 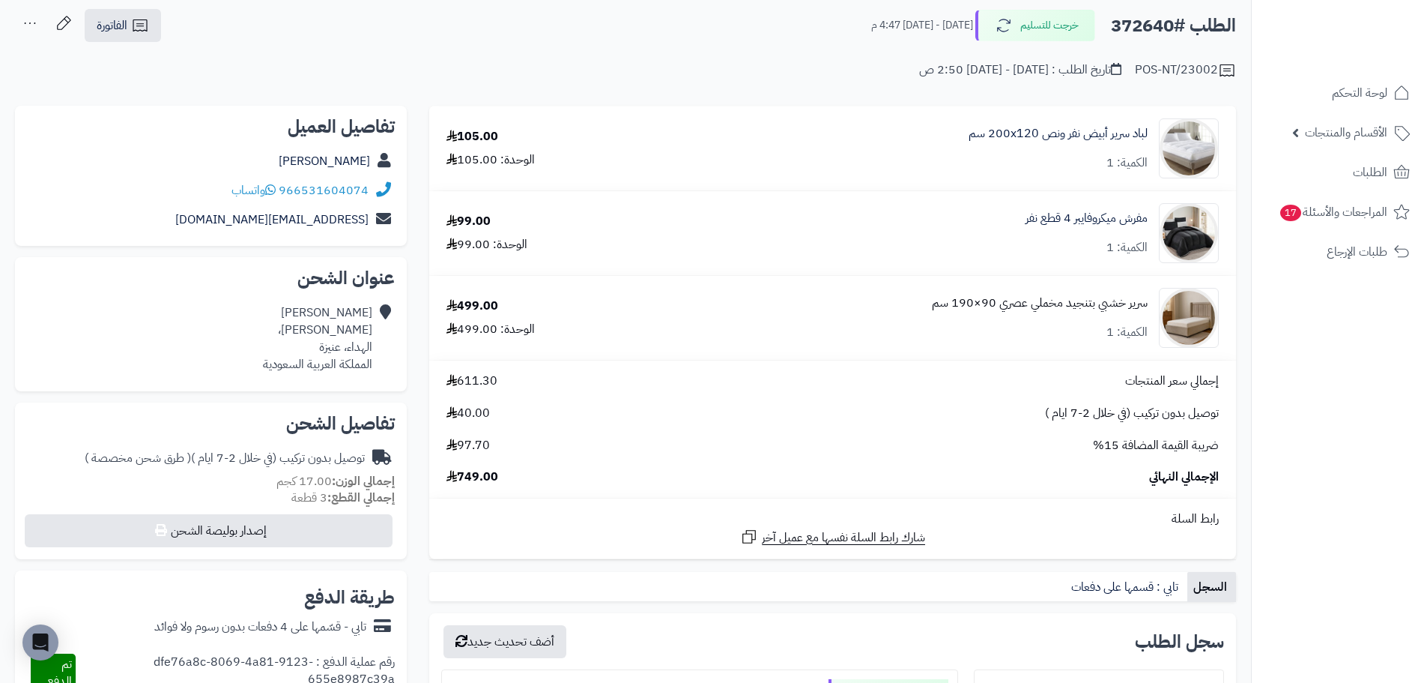 What do you see at coordinates (138, 458) in the screenshot?
I see `span: ( طرق شحن مخصصة )` at bounding box center [138, 458].